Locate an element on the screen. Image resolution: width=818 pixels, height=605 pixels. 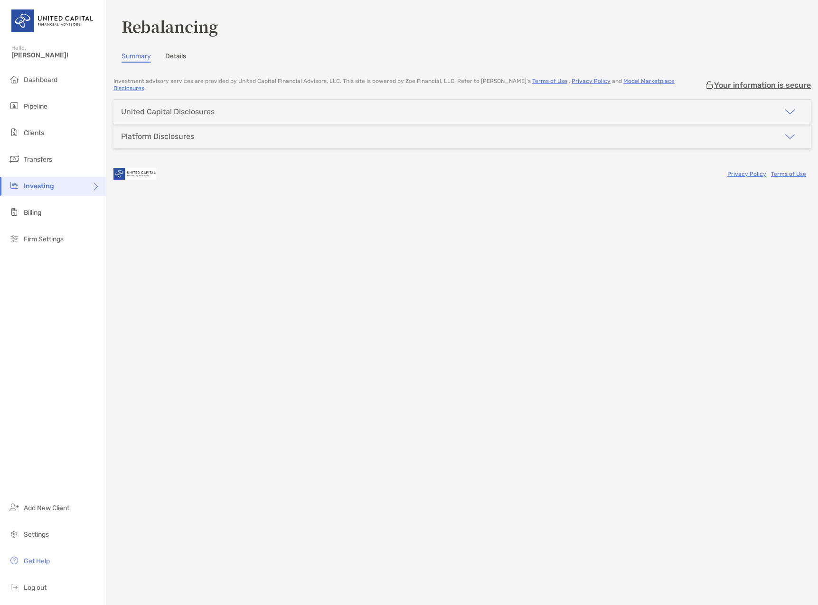
img: company logo is located at coordinates (135, 174).